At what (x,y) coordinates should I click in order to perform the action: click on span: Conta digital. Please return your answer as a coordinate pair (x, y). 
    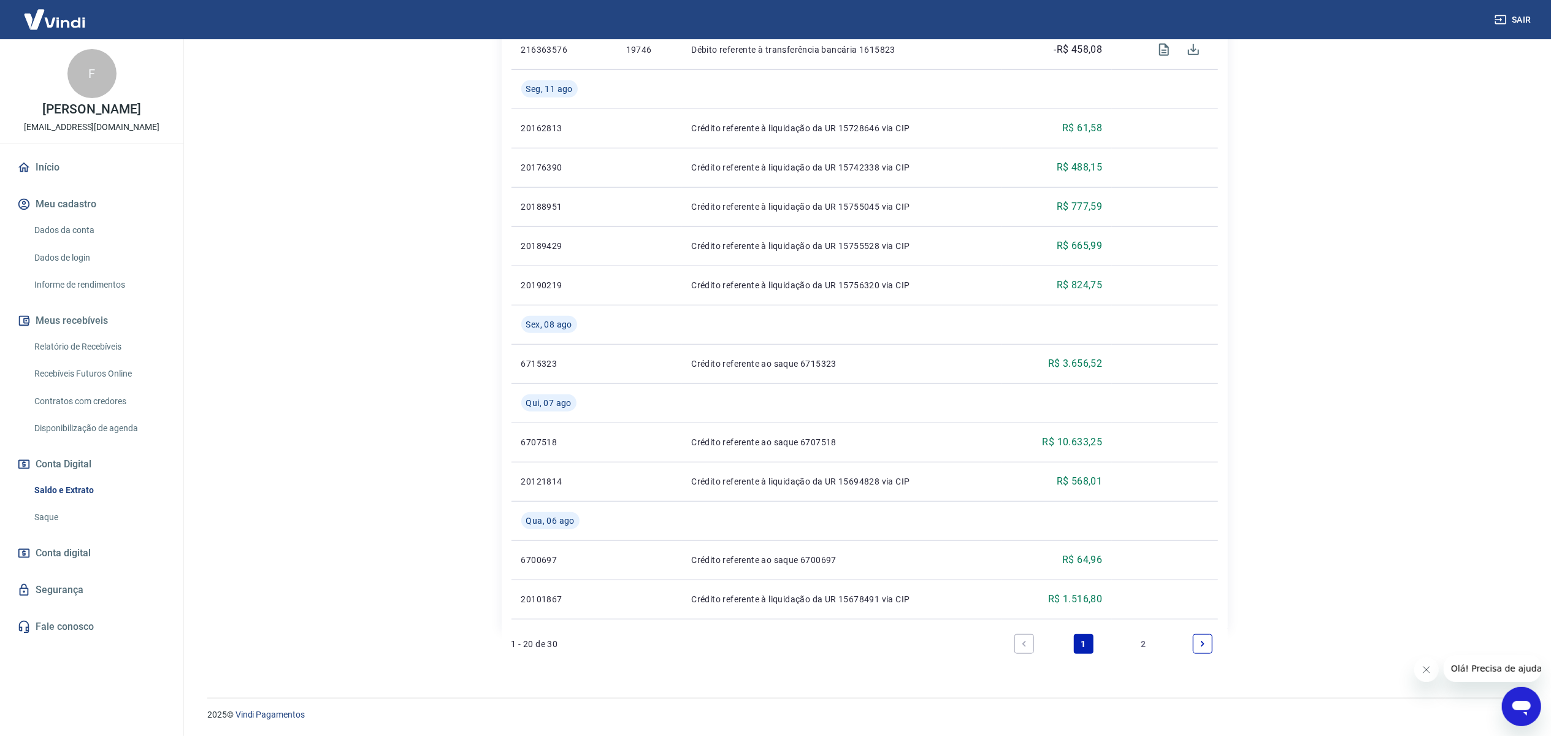
    Looking at the image, I should click on (63, 553).